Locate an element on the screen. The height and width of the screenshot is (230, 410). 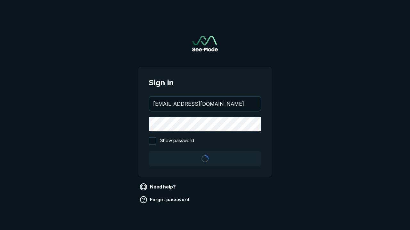
a: Go to sign in is located at coordinates (205, 44).